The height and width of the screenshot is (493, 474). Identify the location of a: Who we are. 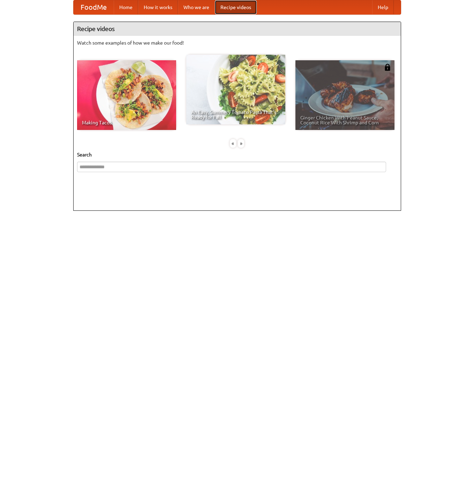
(196, 7).